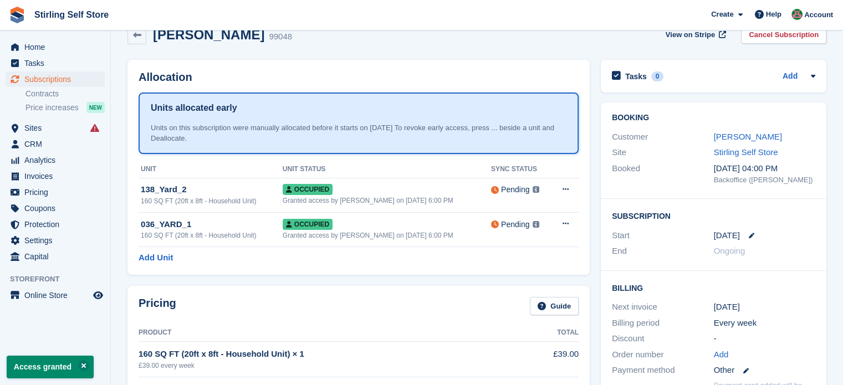 This screenshot has height=385, width=843. What do you see at coordinates (156, 258) in the screenshot?
I see `a: Add Unit` at bounding box center [156, 258].